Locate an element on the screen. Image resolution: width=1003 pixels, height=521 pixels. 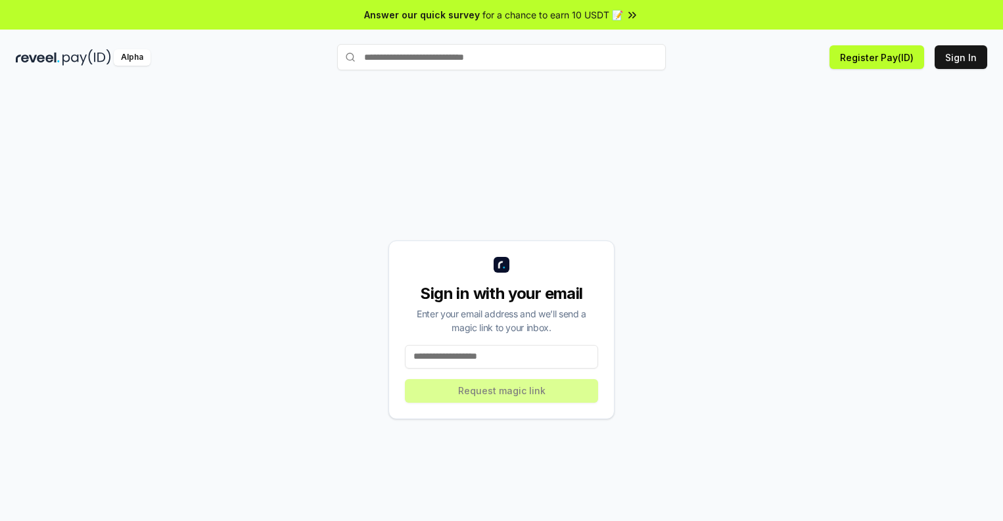
img: pay_id is located at coordinates (87, 57).